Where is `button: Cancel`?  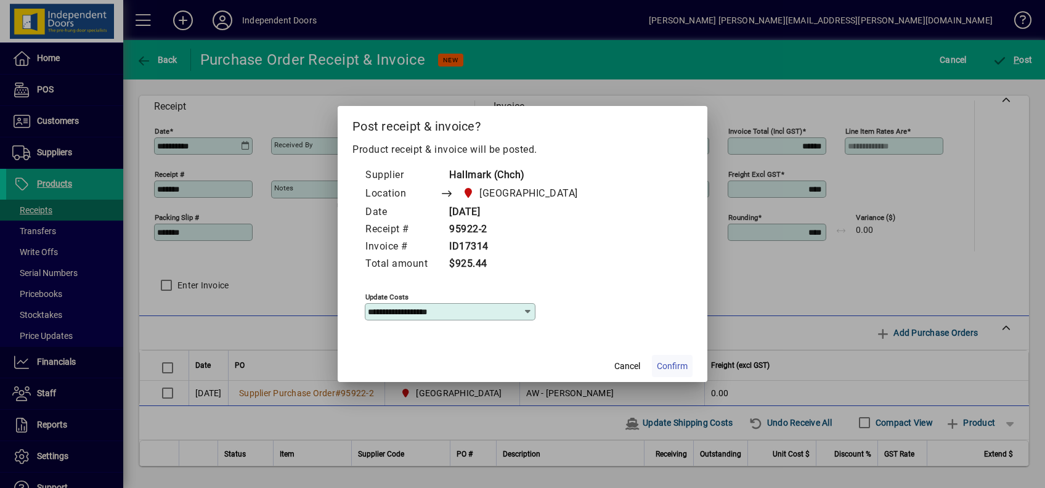 button: Cancel is located at coordinates (627, 366).